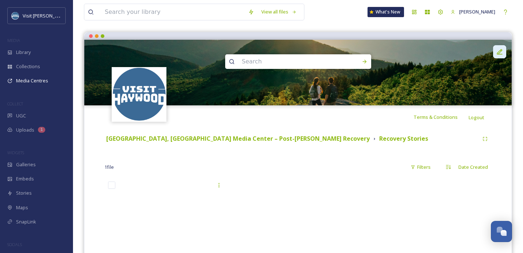 The height and width of the screenshot is (253, 523). I want to click on span: Embeds, so click(25, 179).